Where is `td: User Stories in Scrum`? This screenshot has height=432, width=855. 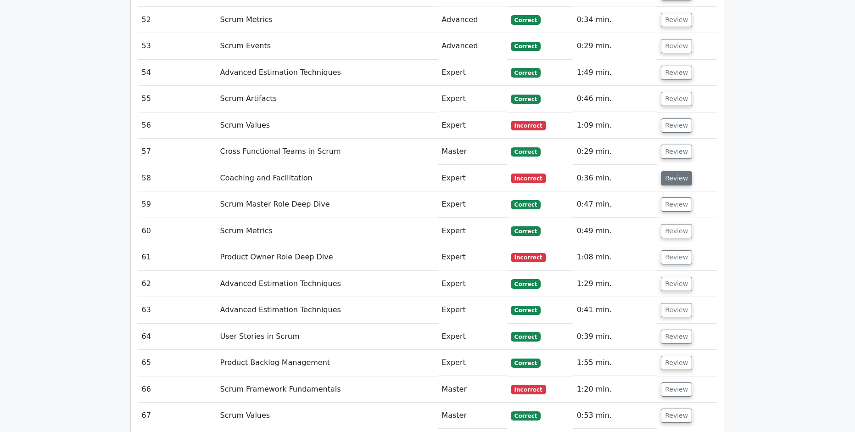 td: User Stories in Scrum is located at coordinates (327, 336).